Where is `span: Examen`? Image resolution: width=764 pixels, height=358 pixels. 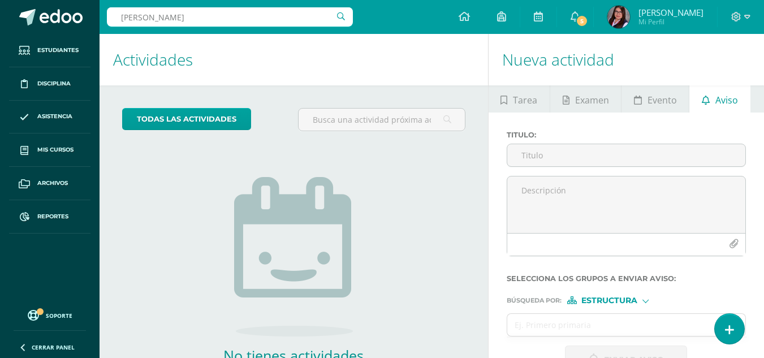
span: Examen is located at coordinates (592, 100).